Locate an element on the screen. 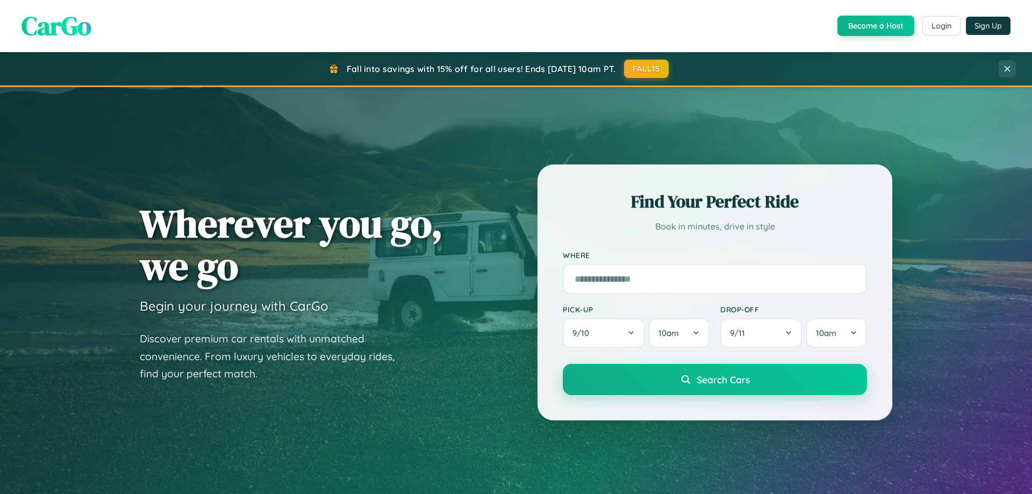 The image size is (1032, 494). h2: Find Your Perfect Ride is located at coordinates (715, 201).